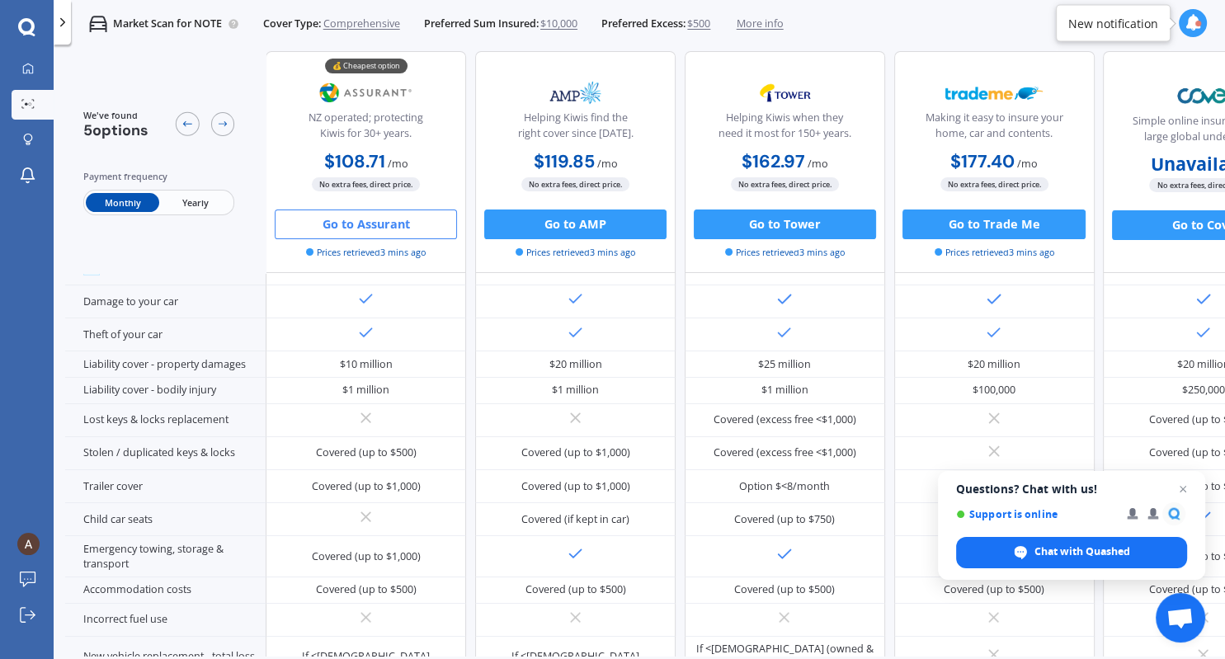 The height and width of the screenshot is (659, 1225). I want to click on span: Monthly, so click(122, 202).